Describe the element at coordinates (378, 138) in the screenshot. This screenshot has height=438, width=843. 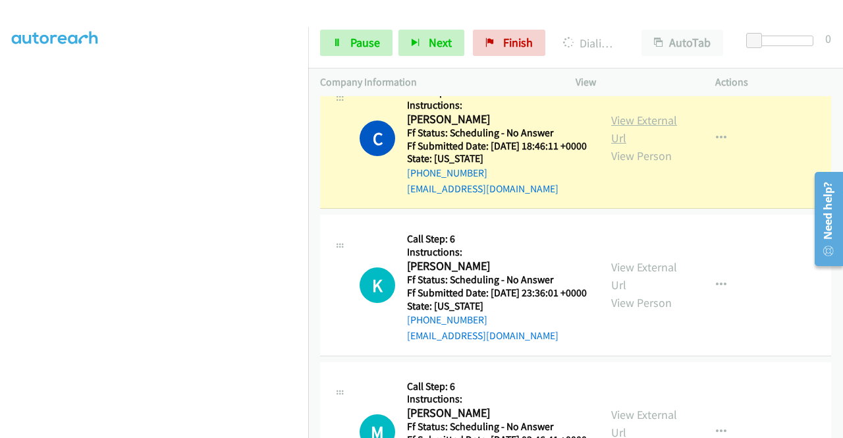
I see `h1: C` at that location.